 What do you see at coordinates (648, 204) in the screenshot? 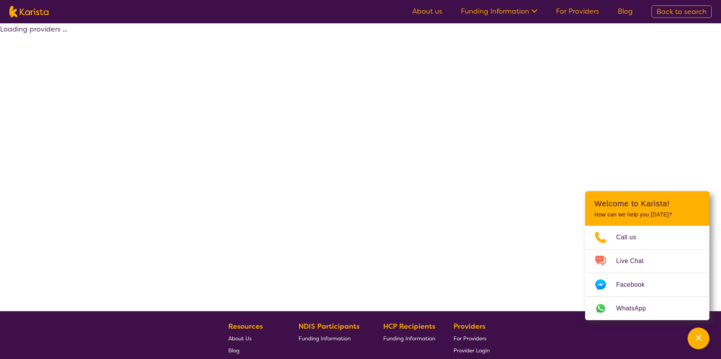
I see `h2: Welcome to Karista!` at bounding box center [648, 204].